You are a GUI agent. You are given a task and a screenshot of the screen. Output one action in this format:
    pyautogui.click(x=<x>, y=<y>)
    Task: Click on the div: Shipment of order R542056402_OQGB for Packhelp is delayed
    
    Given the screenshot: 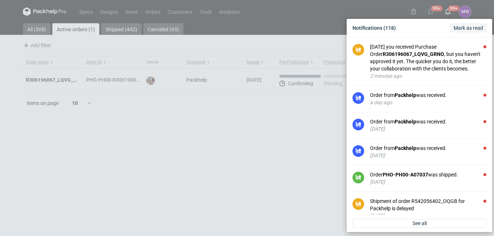 What is the action you would take?
    pyautogui.click(x=428, y=205)
    